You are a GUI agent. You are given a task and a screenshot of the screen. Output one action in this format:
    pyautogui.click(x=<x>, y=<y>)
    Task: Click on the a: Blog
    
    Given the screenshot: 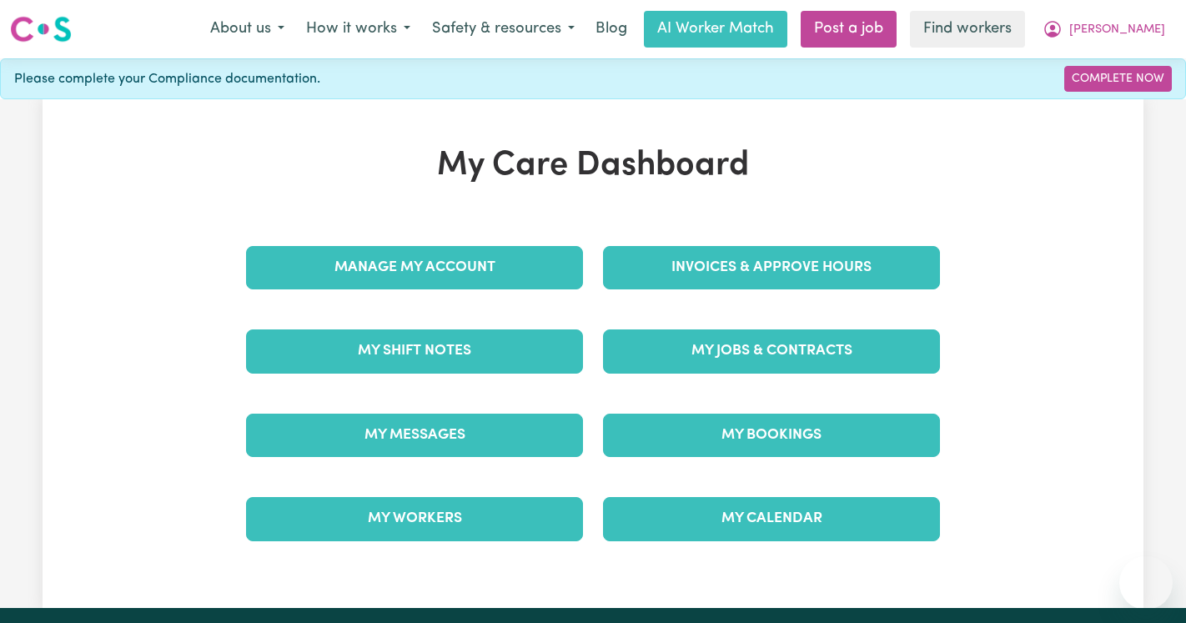 What is the action you would take?
    pyautogui.click(x=612, y=29)
    